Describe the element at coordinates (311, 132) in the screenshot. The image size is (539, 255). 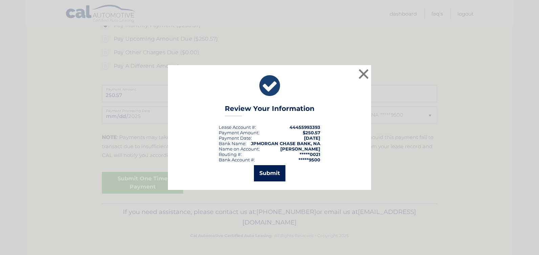
I see `span: $250.57` at that location.